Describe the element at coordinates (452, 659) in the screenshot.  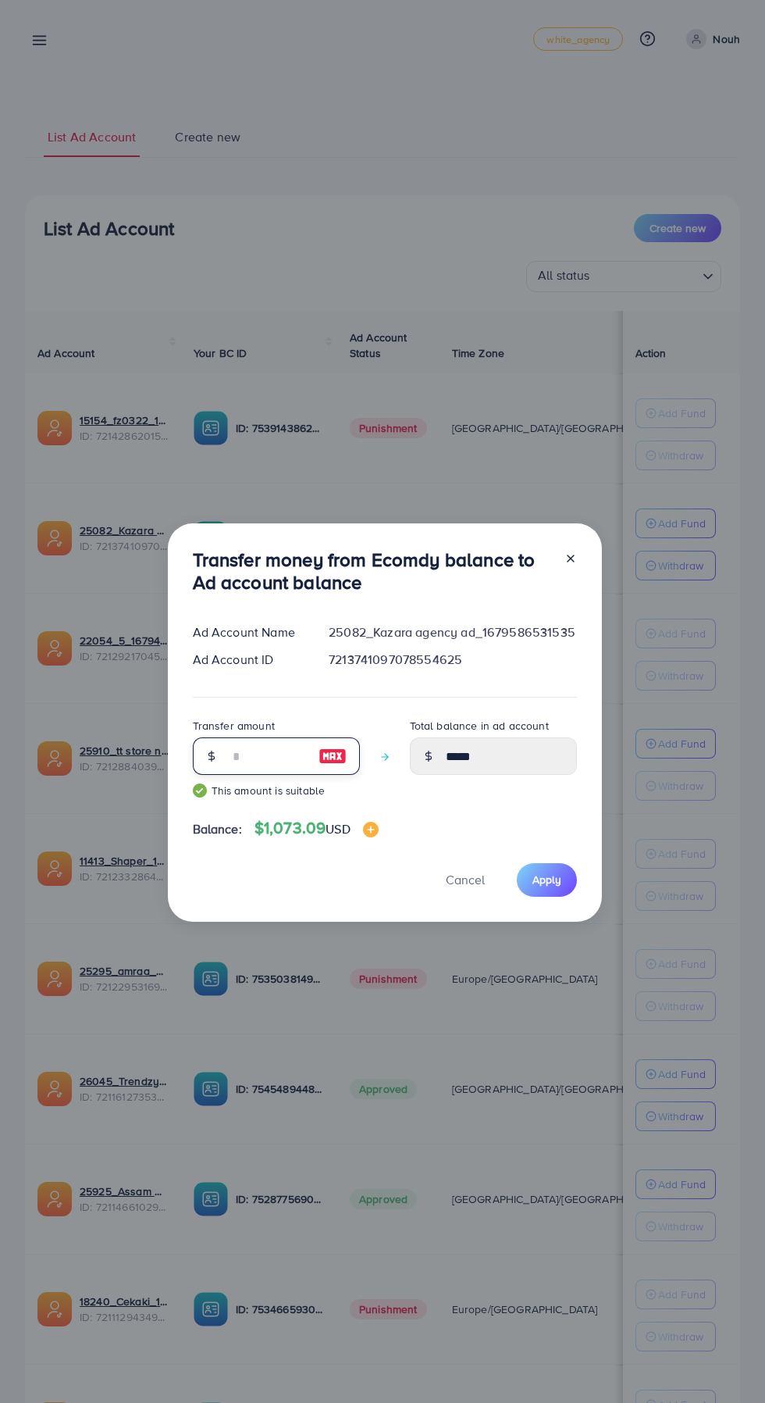
I see `div: 7213741097078554625` at that location.